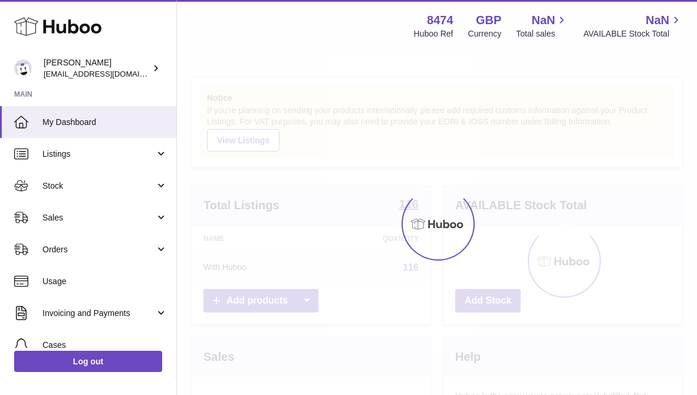 The height and width of the screenshot is (395, 697). I want to click on span: Total sales, so click(542, 34).